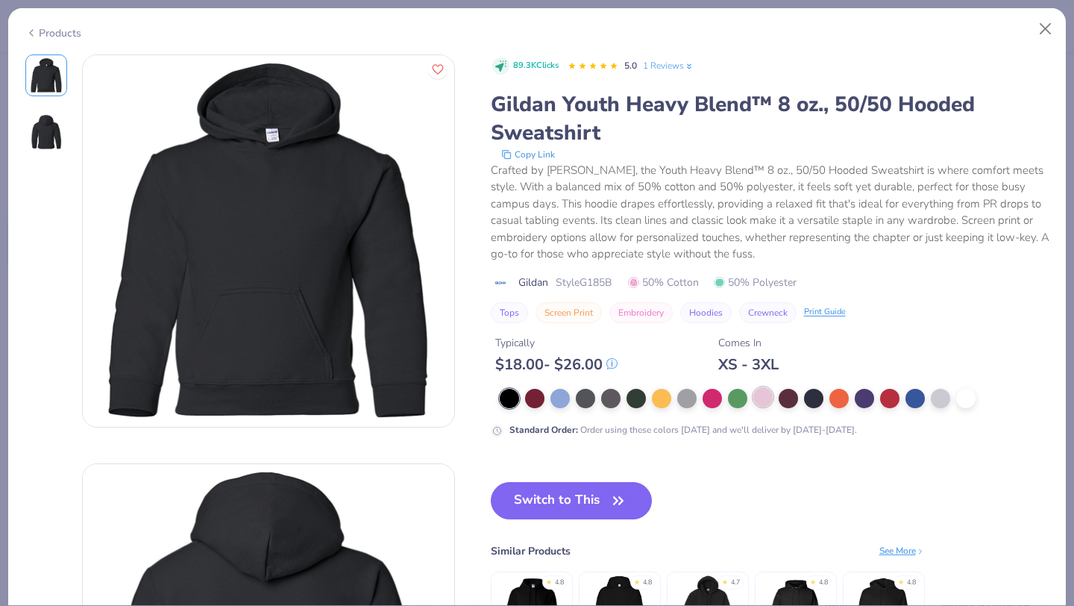 The width and height of the screenshot is (1074, 606). I want to click on div: Print Guide, so click(825, 312).